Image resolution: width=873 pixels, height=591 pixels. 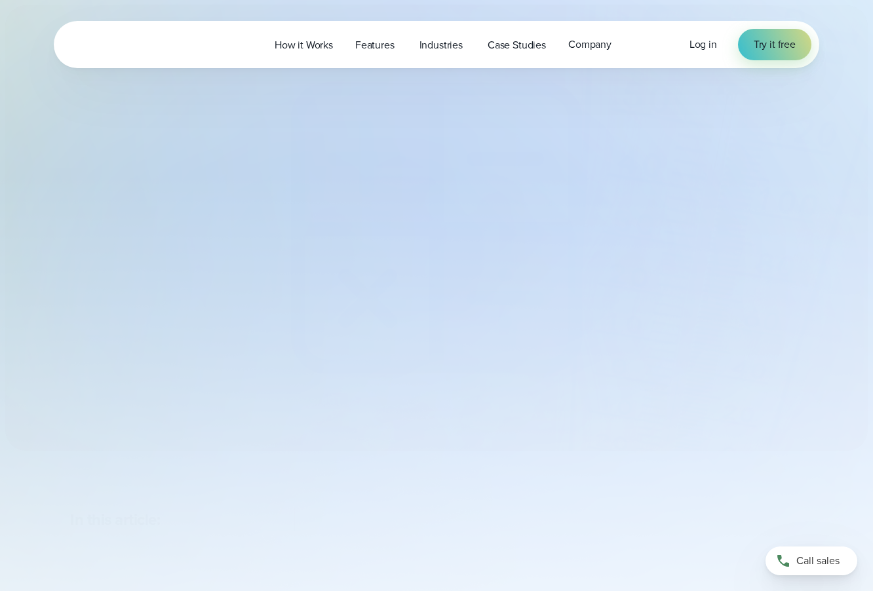 What do you see at coordinates (441, 45) in the screenshot?
I see `span: Industries` at bounding box center [441, 45].